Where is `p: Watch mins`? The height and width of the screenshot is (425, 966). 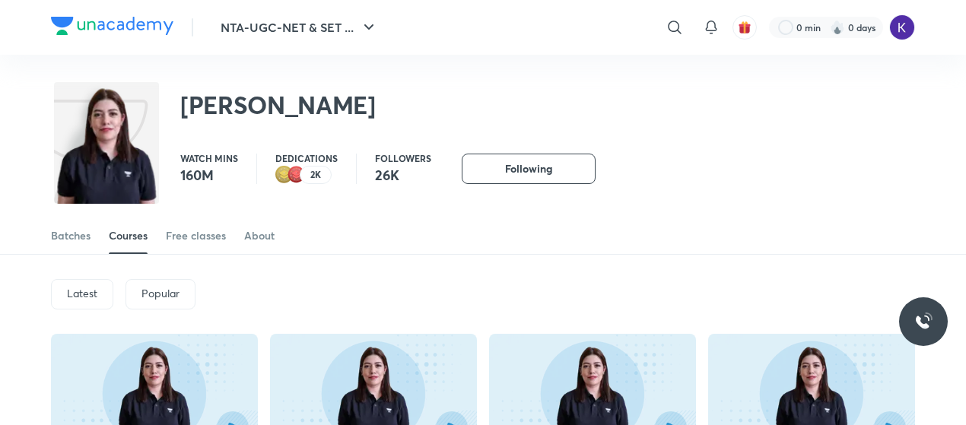
p: Watch mins is located at coordinates (209, 158).